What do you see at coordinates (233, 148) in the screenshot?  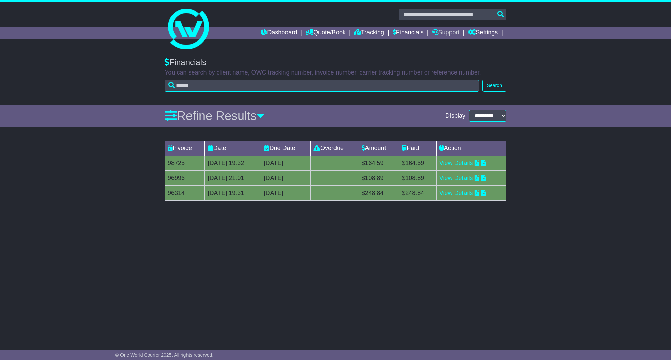 I see `td: Date` at bounding box center [233, 148].